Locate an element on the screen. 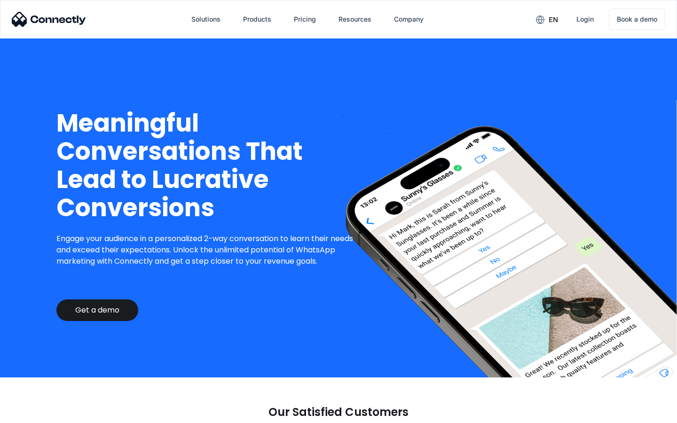  a: Book a demo is located at coordinates (637, 19).